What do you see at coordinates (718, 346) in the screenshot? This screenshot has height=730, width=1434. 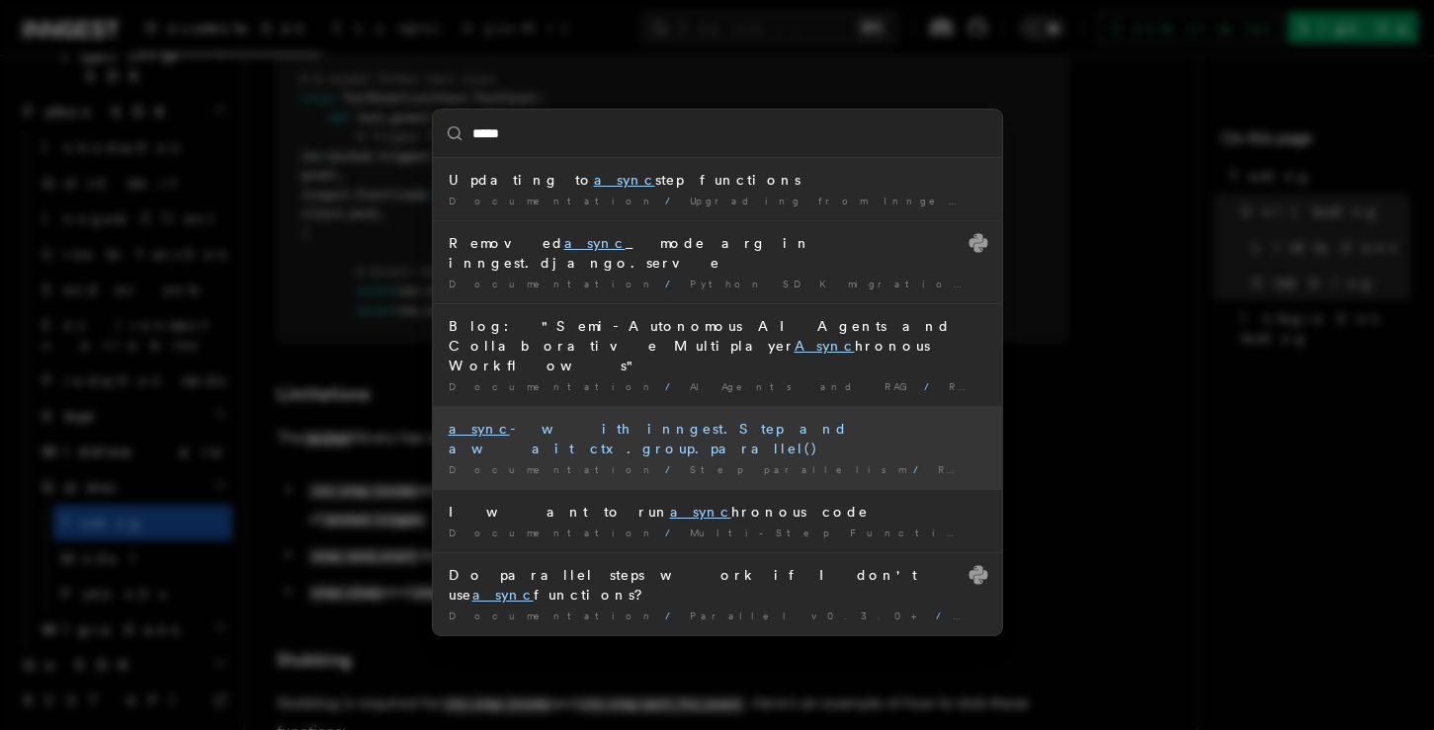 I see `div: Blog: "Semi-Autonomous AI Agents and Collaborative Multiplayer hronous Workflows"` at bounding box center [718, 346].